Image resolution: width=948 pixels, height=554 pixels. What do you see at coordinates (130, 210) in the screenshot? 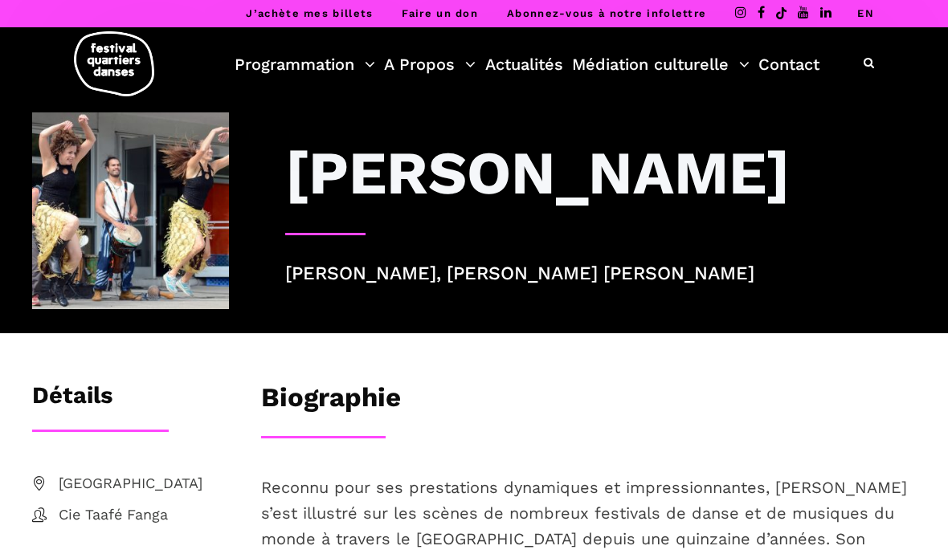
I see `img: DSC_1211TaafeFanga2017` at bounding box center [130, 210].